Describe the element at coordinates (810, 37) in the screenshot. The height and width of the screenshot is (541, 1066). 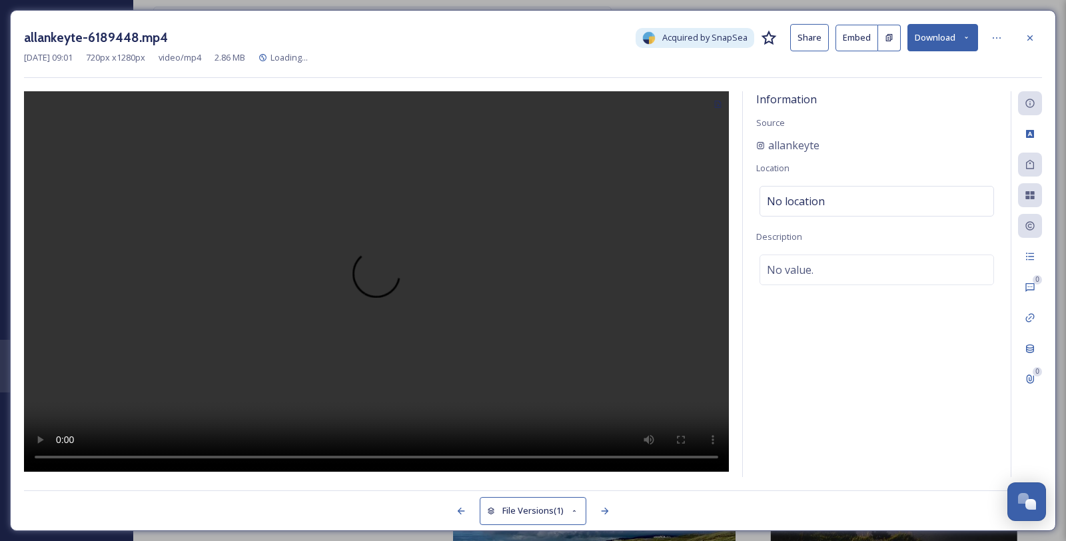
I see `button: Share` at that location.